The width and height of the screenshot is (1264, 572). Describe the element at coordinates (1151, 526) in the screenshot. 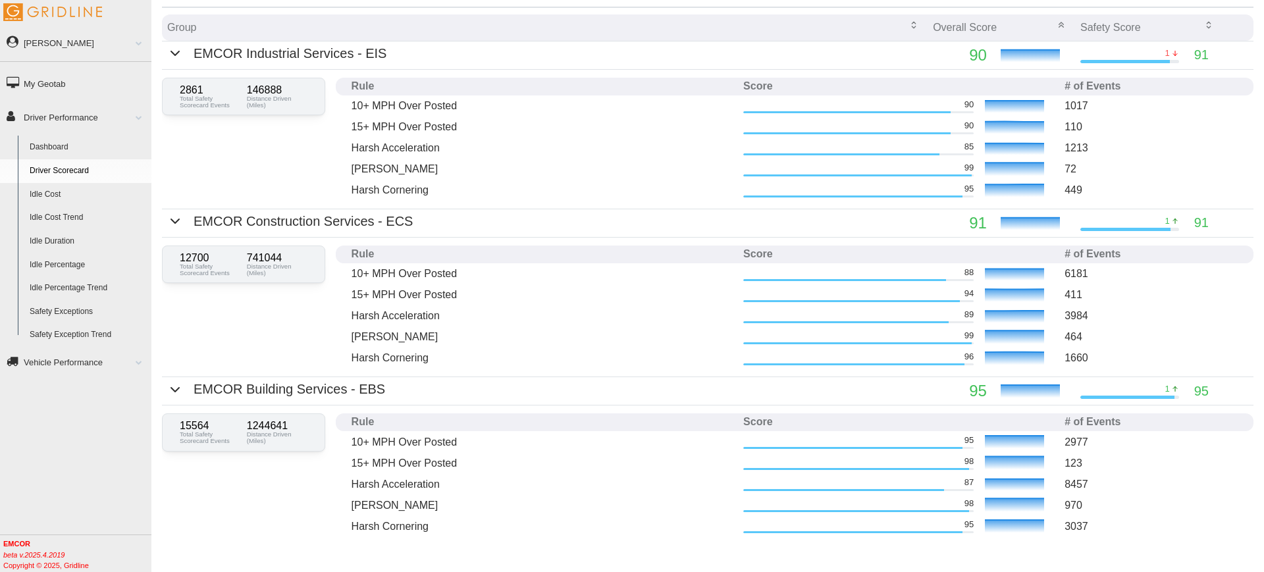

I see `p: 3037` at that location.